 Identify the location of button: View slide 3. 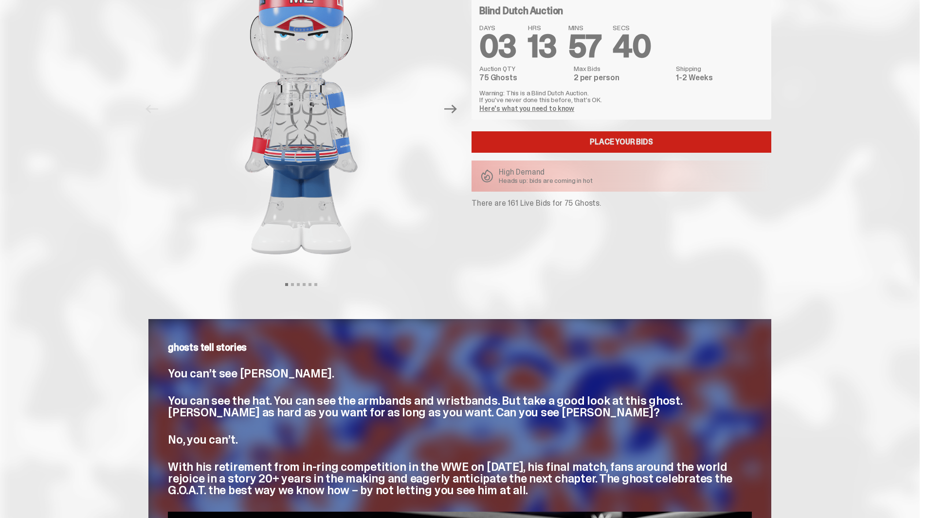
(298, 285).